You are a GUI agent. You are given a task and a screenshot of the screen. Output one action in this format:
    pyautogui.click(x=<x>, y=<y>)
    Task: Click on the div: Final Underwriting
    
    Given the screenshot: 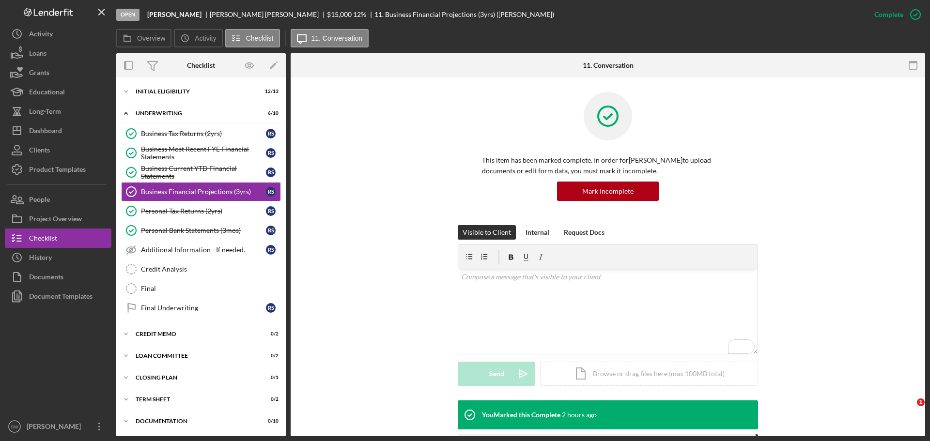 What is the action you would take?
    pyautogui.click(x=203, y=308)
    